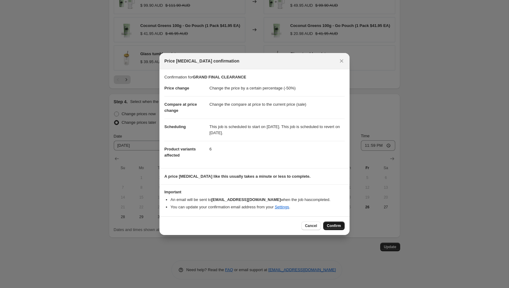 This screenshot has height=288, width=509. Describe the element at coordinates (277, 149) in the screenshot. I see `dd: 6` at that location.